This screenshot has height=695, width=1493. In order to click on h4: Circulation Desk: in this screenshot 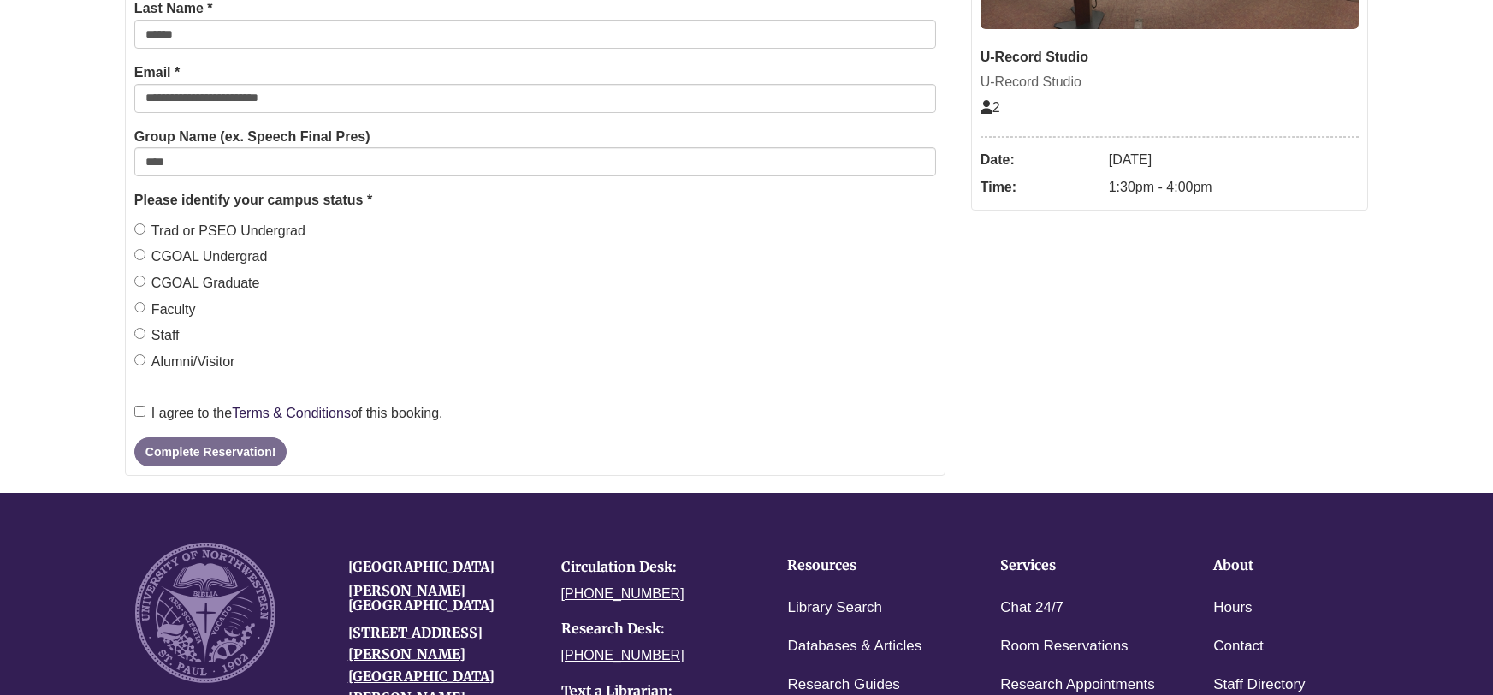, I will do `click(655, 567)`.